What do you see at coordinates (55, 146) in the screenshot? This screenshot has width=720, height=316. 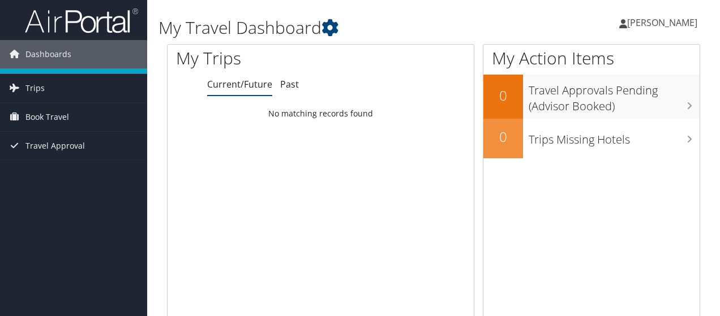 I see `span: Travel Approval` at bounding box center [55, 146].